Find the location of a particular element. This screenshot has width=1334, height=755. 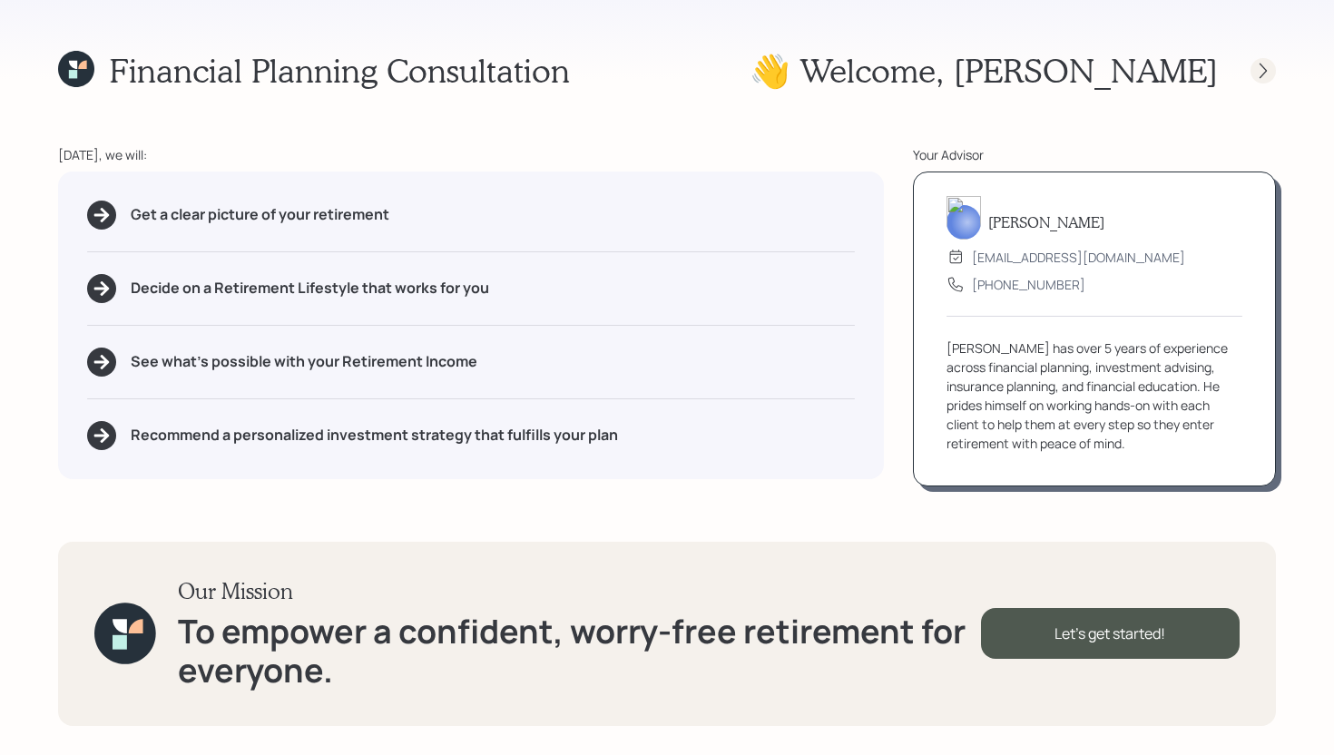

div: Your Advisor is located at coordinates (1094, 154).